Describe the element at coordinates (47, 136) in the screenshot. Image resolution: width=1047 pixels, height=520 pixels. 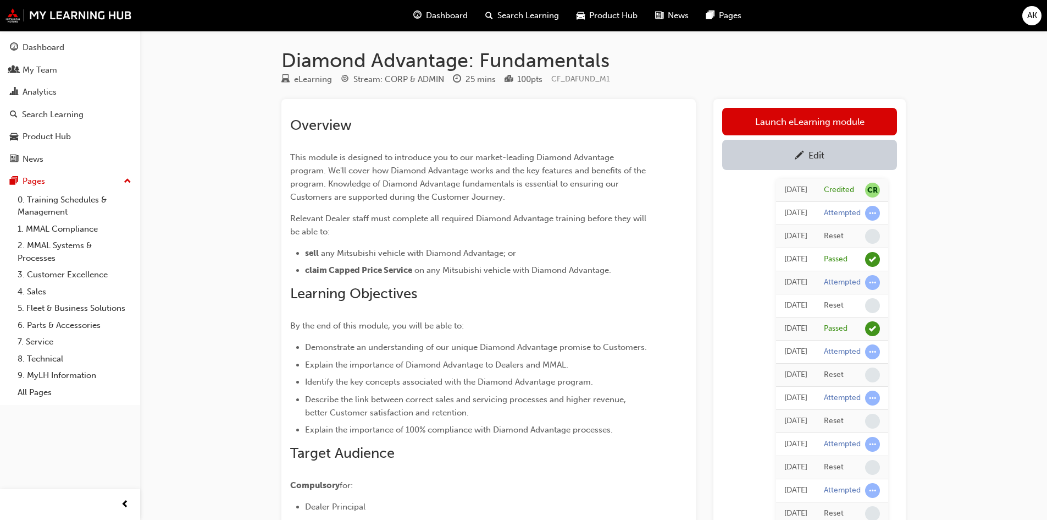
I see `div: Product Hub` at that location.